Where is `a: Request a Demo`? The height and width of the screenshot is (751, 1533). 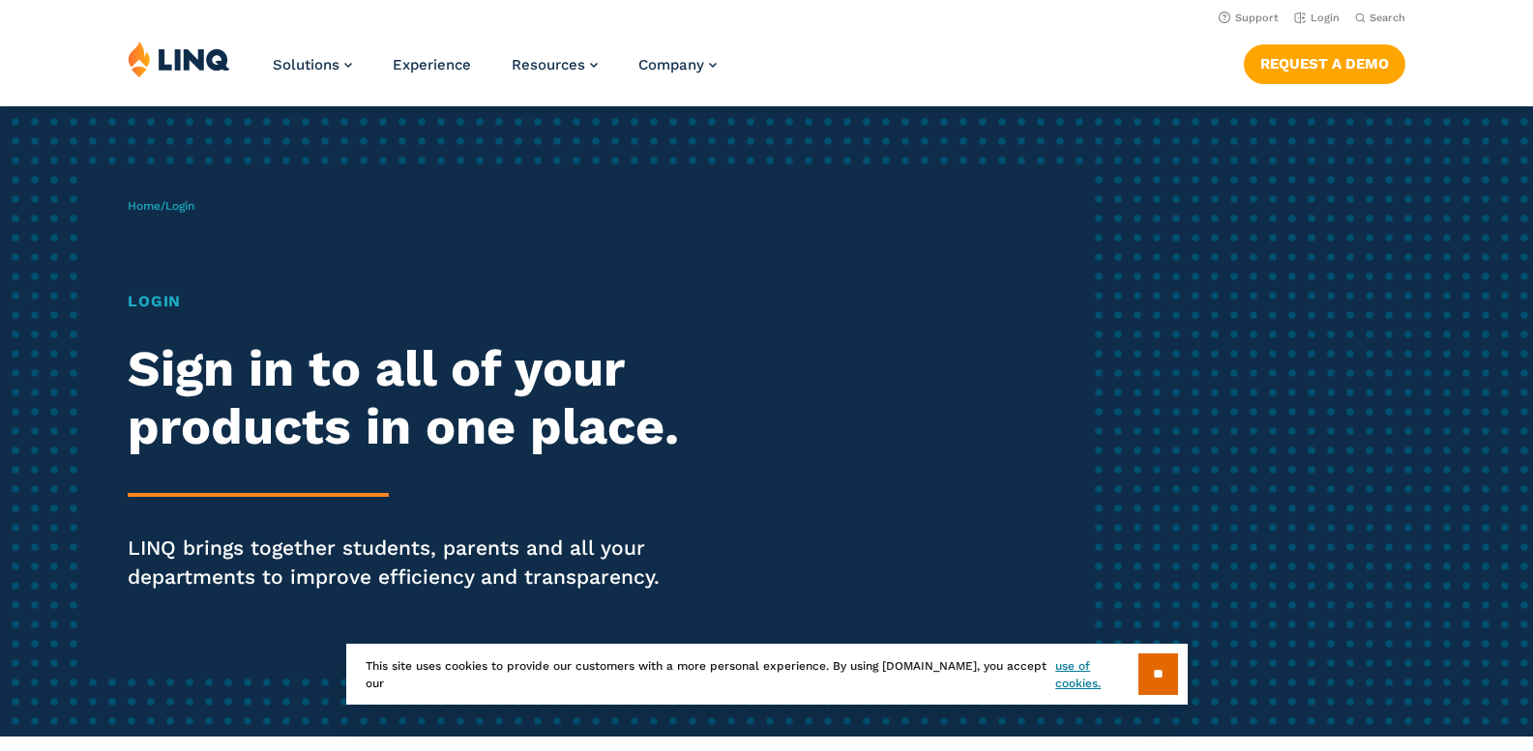 a: Request a Demo is located at coordinates (1324, 64).